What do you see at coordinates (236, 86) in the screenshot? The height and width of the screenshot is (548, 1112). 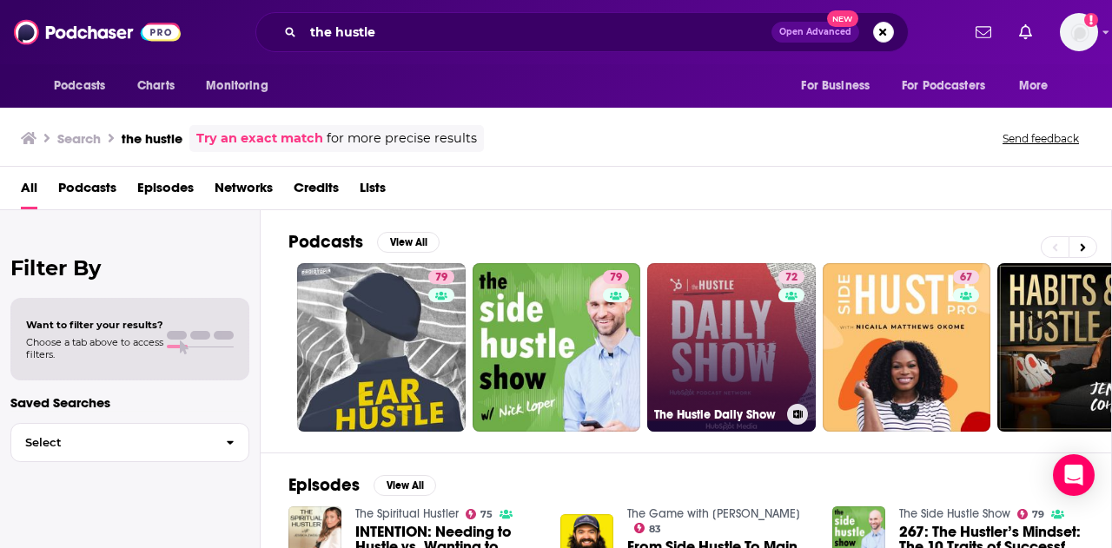 I see `span: Monitoring` at bounding box center [236, 86].